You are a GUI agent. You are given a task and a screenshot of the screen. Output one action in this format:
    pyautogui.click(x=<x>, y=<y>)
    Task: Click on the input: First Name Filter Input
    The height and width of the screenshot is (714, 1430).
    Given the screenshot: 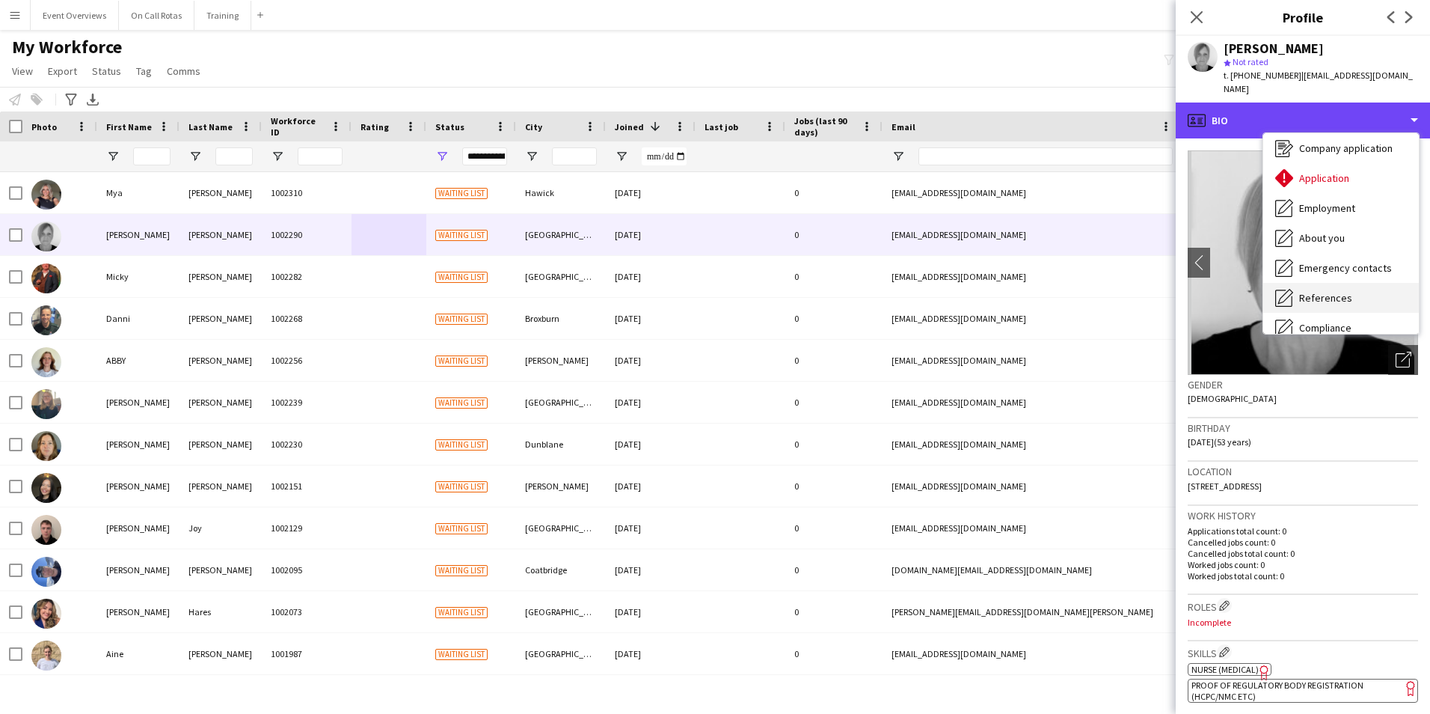 What is the action you would take?
    pyautogui.click(x=152, y=156)
    